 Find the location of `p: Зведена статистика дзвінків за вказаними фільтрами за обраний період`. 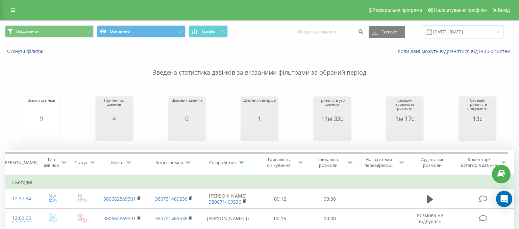

p: Зведена статистика дзвінків за вказаними фільтрами за обраний період is located at coordinates (259, 66).